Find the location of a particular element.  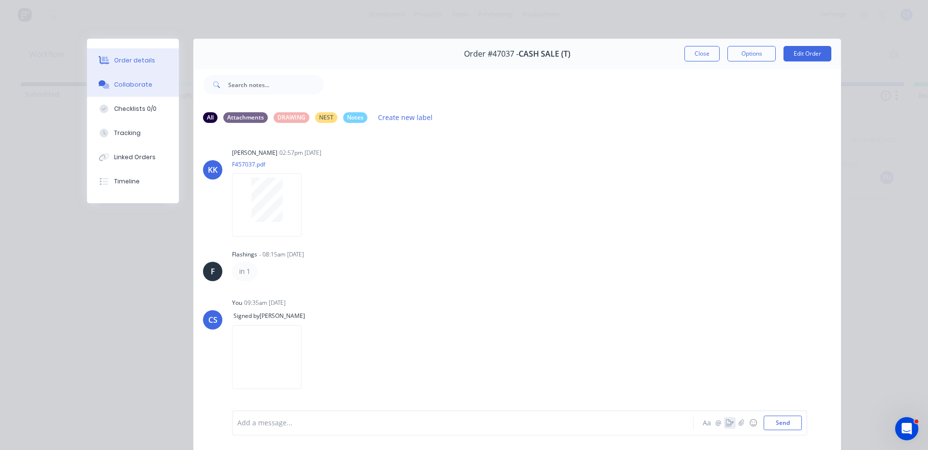

button: Timeline is located at coordinates (133, 181).